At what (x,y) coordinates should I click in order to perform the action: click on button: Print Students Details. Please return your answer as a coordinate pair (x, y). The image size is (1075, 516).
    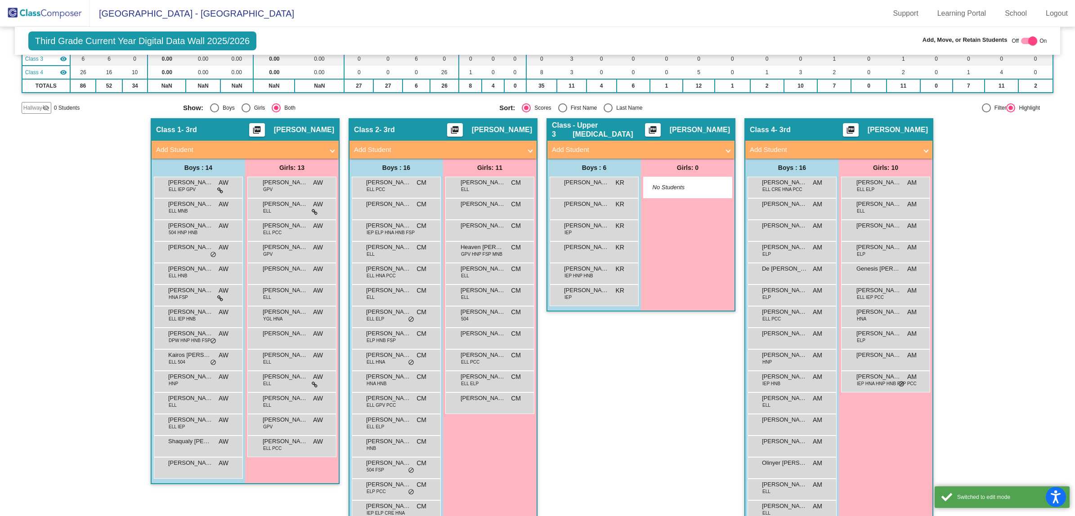
    Looking at the image, I should click on (653, 130).